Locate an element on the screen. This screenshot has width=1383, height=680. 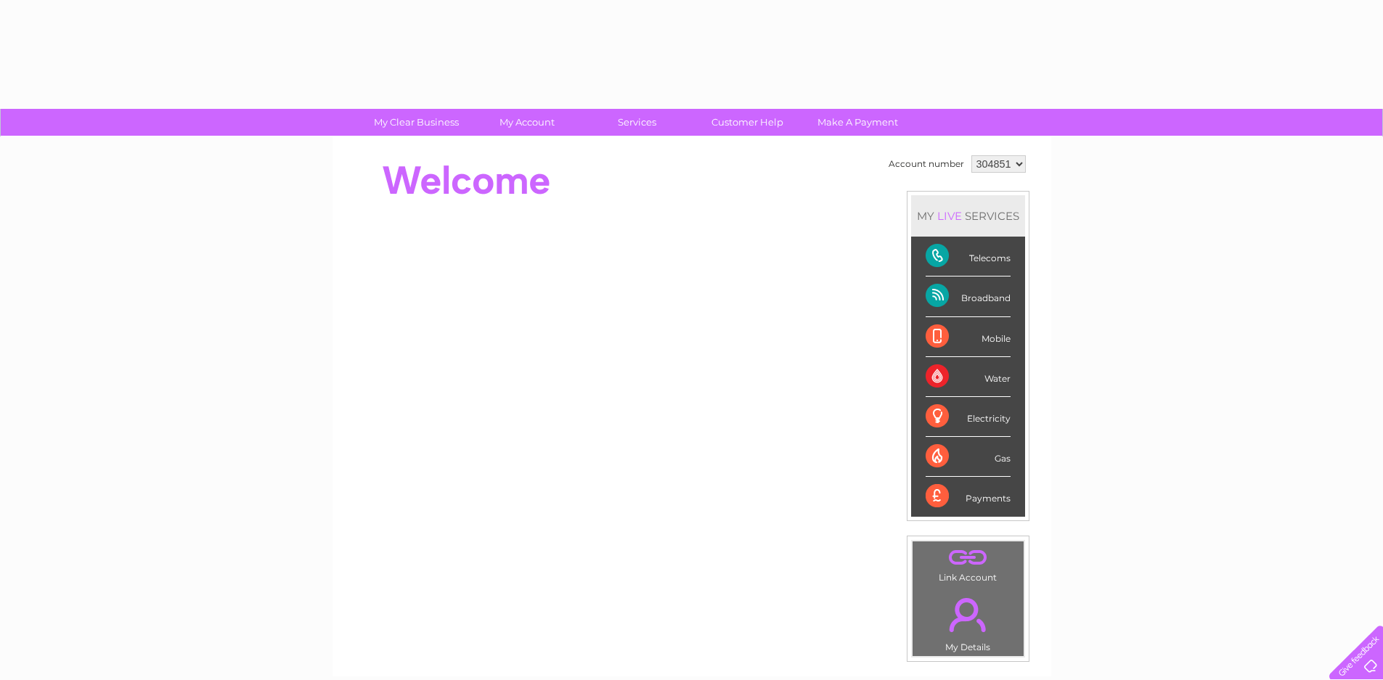
td: My Details is located at coordinates (968, 622).